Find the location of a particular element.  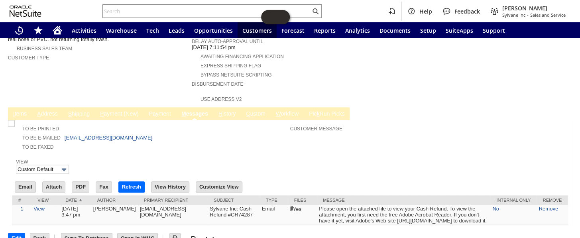

span: H is located at coordinates (221, 114).